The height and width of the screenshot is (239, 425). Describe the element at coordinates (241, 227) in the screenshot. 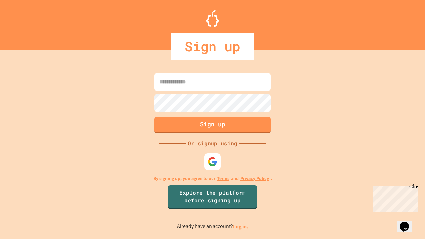

I see `a: Log in.` at that location.